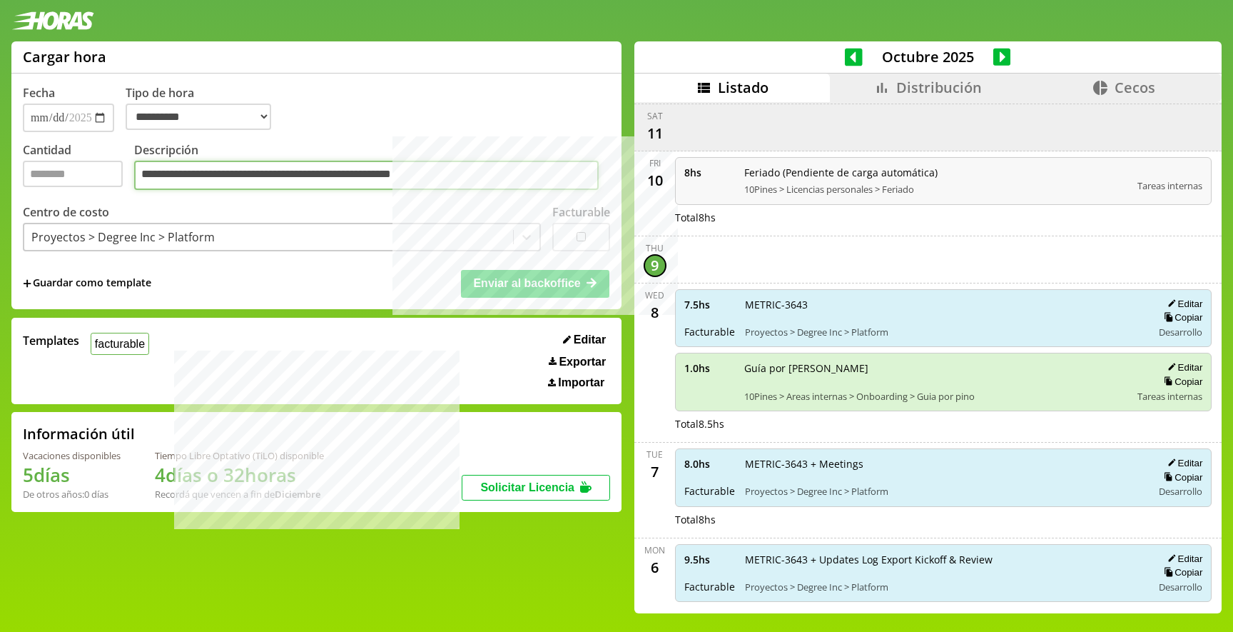 Image resolution: width=1233 pixels, height=632 pixels. What do you see at coordinates (655, 313) in the screenshot?
I see `div: 8` at bounding box center [655, 313].